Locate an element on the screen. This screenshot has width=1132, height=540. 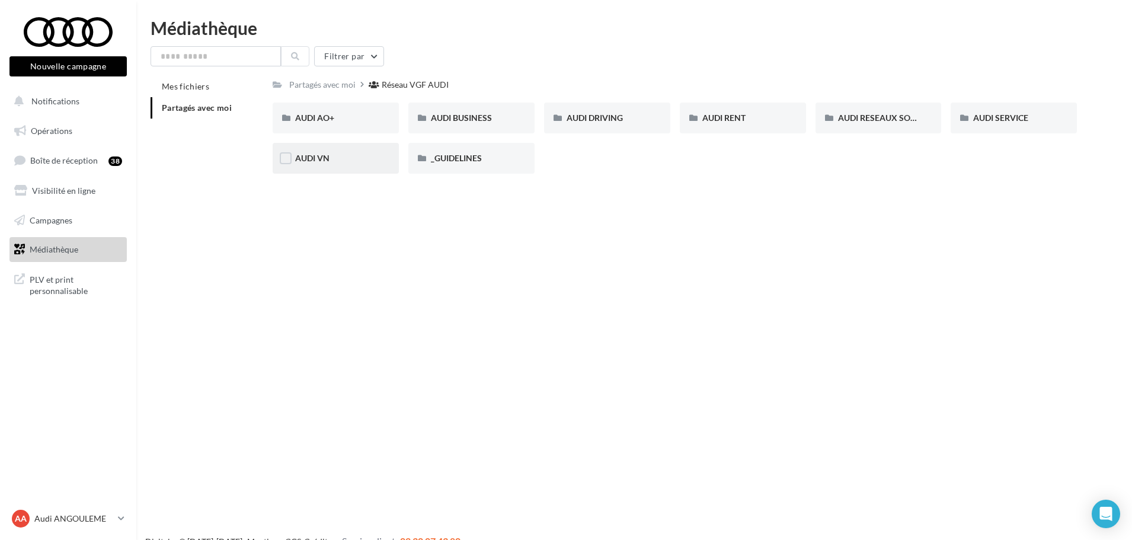
button: Notifications is located at coordinates (66, 101).